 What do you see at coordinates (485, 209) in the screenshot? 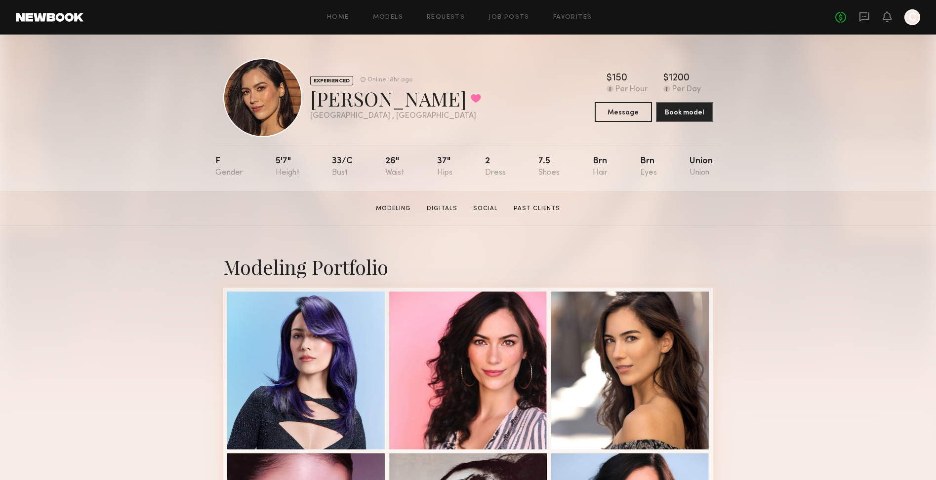
I see `a: Social` at bounding box center [485, 209].